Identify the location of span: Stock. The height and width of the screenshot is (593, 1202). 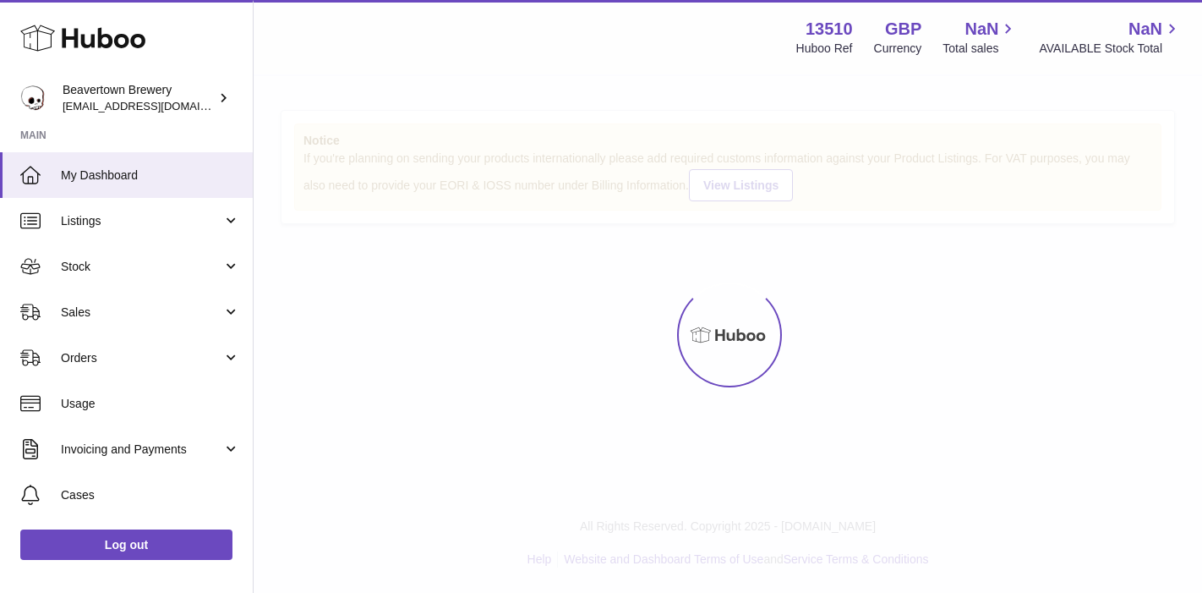
(141, 266).